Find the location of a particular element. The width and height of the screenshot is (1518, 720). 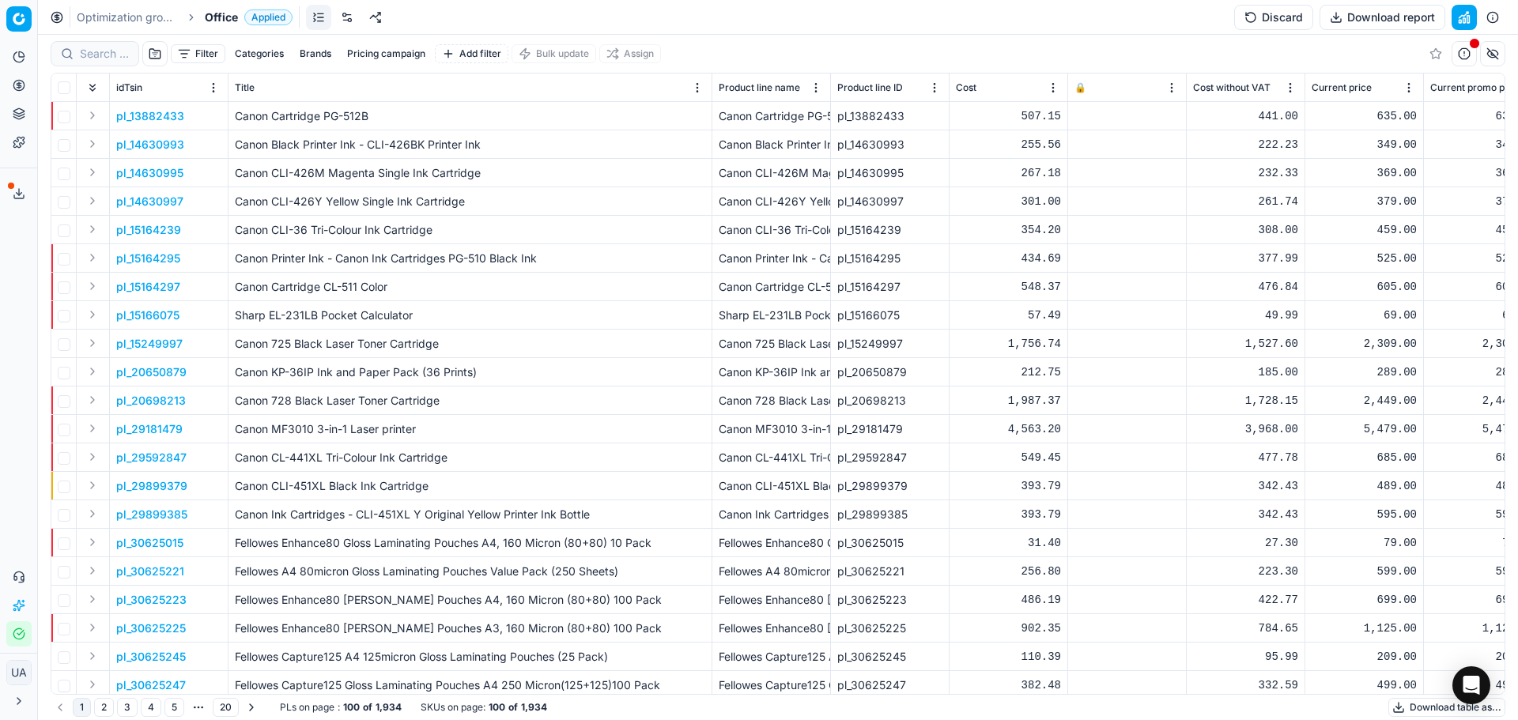

div: 635.00 is located at coordinates (1364, 116).